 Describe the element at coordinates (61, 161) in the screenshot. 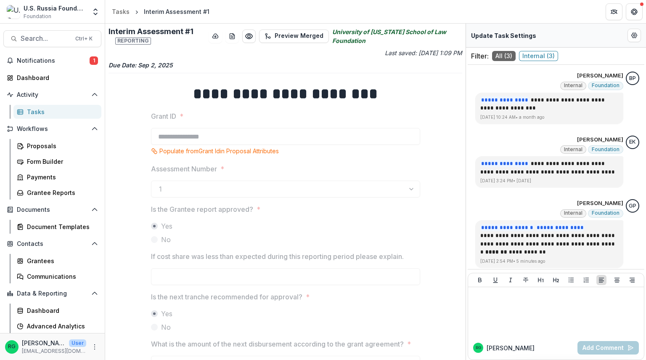

I see `div: Form Builder` at that location.